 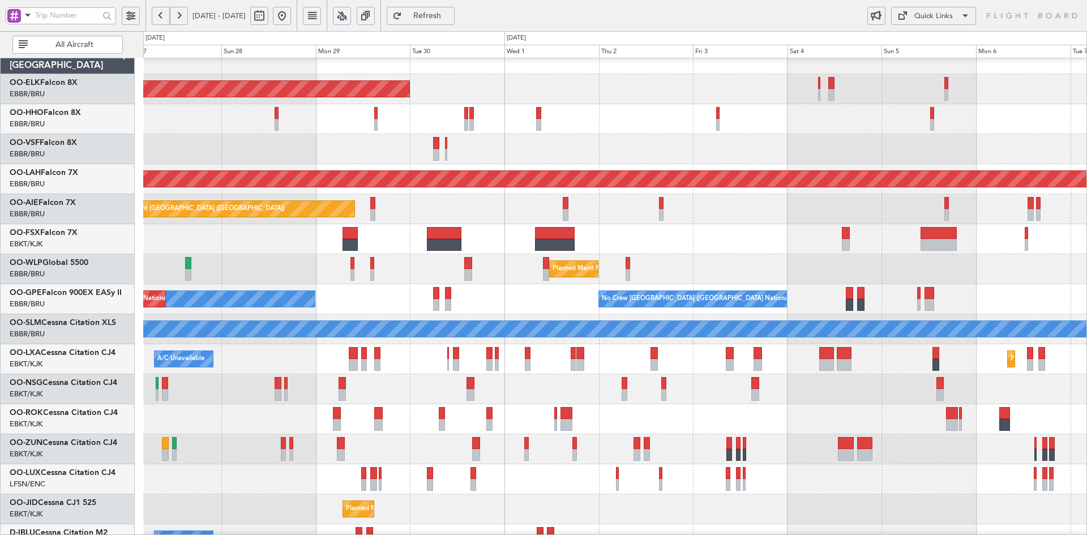 What do you see at coordinates (44, 233) in the screenshot?
I see `a: OO-FSXFalcon 7X` at bounding box center [44, 233].